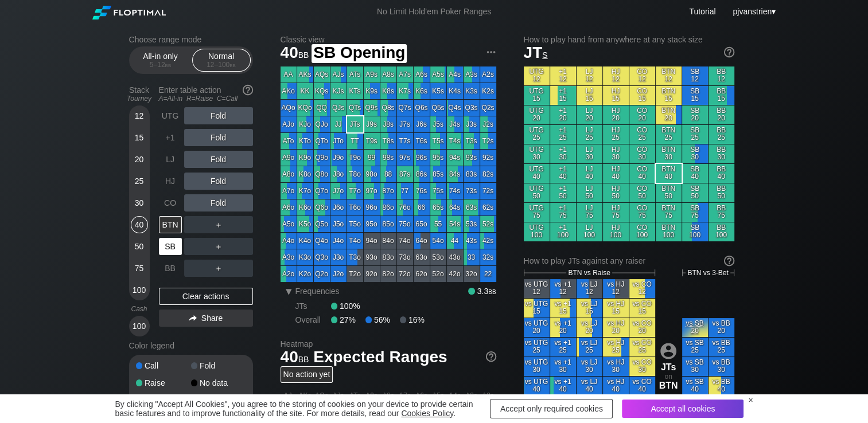  Describe the element at coordinates (170, 181) in the screenshot. I see `div: HJ` at that location.